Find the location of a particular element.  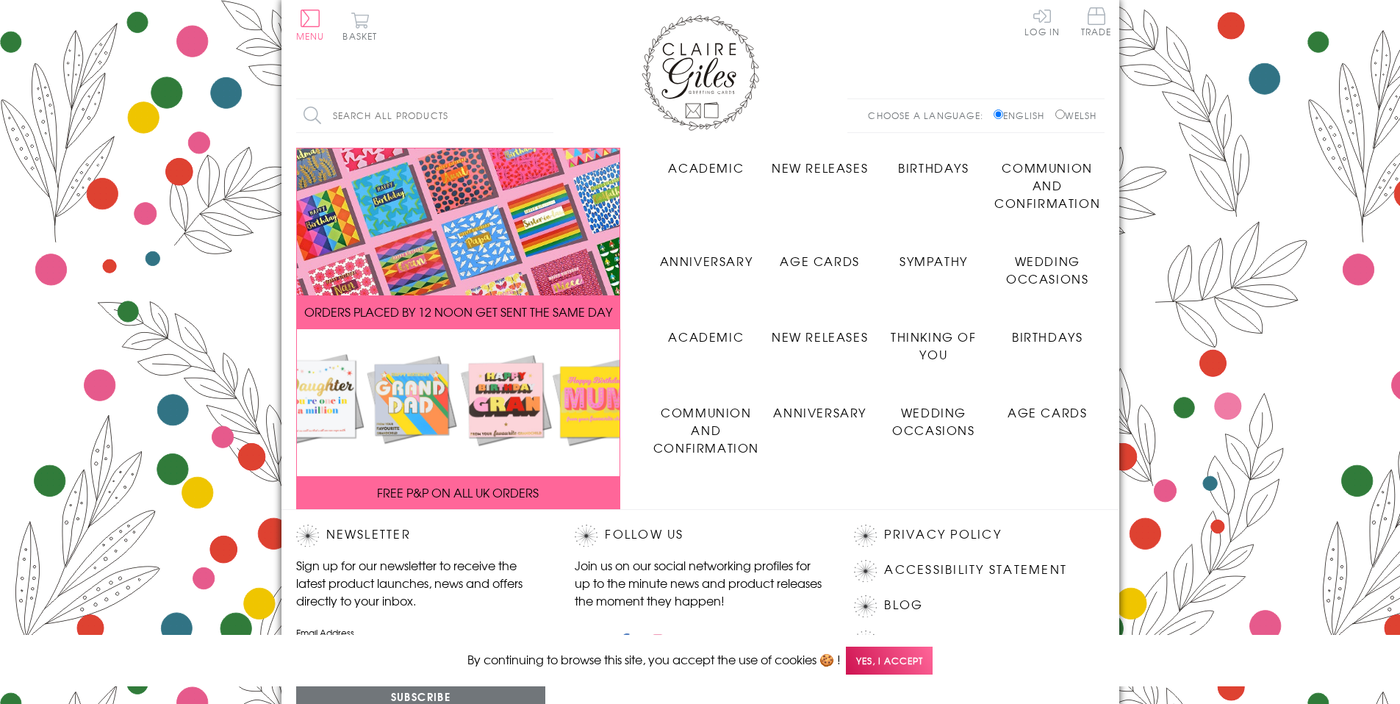

label: Welsh is located at coordinates (1076, 115).